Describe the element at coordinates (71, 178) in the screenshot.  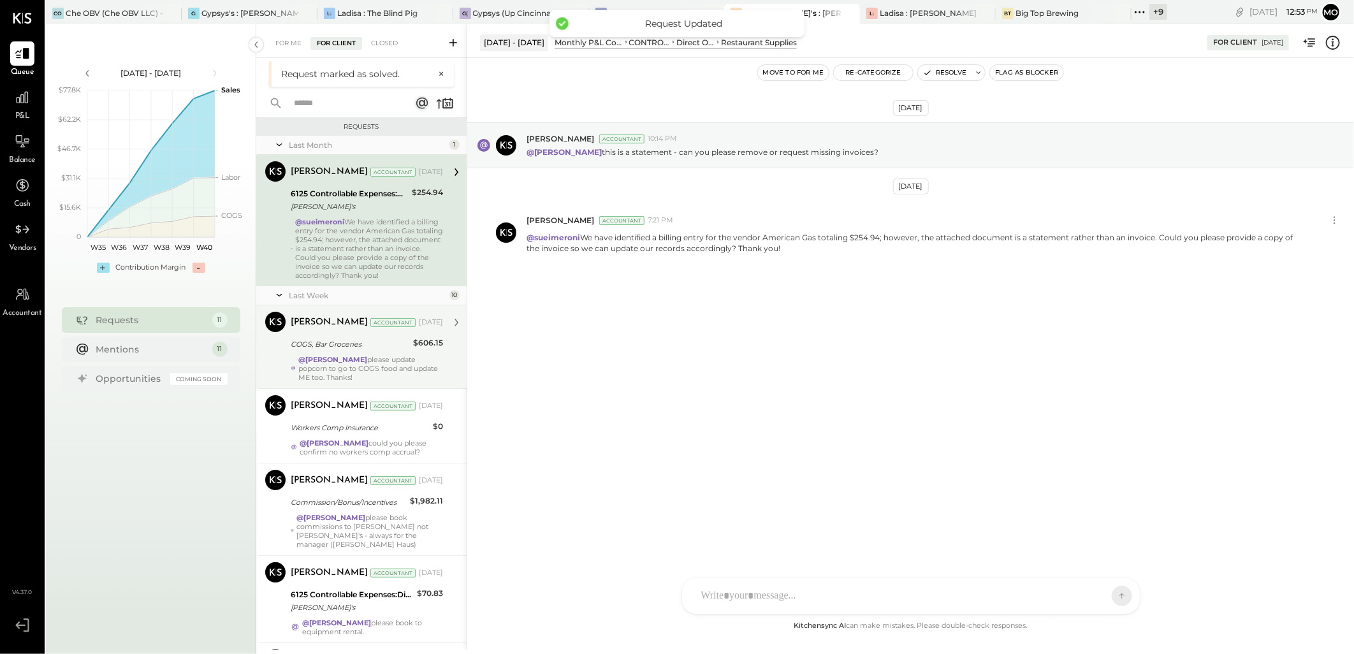
I see `text: $31.1K` at that location.